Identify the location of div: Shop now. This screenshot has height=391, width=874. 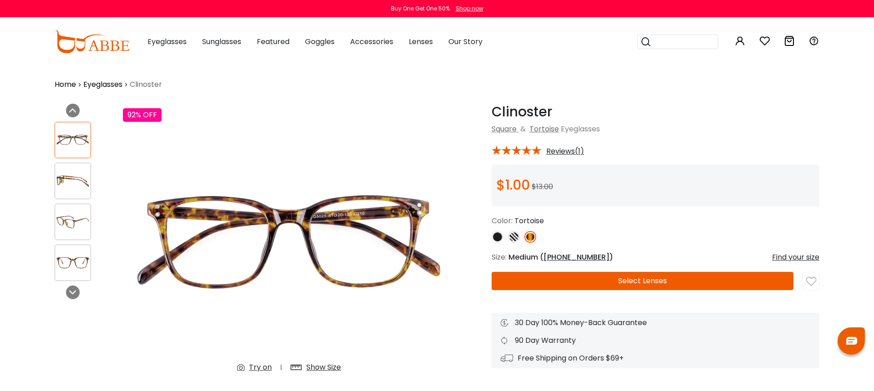
(469, 9).